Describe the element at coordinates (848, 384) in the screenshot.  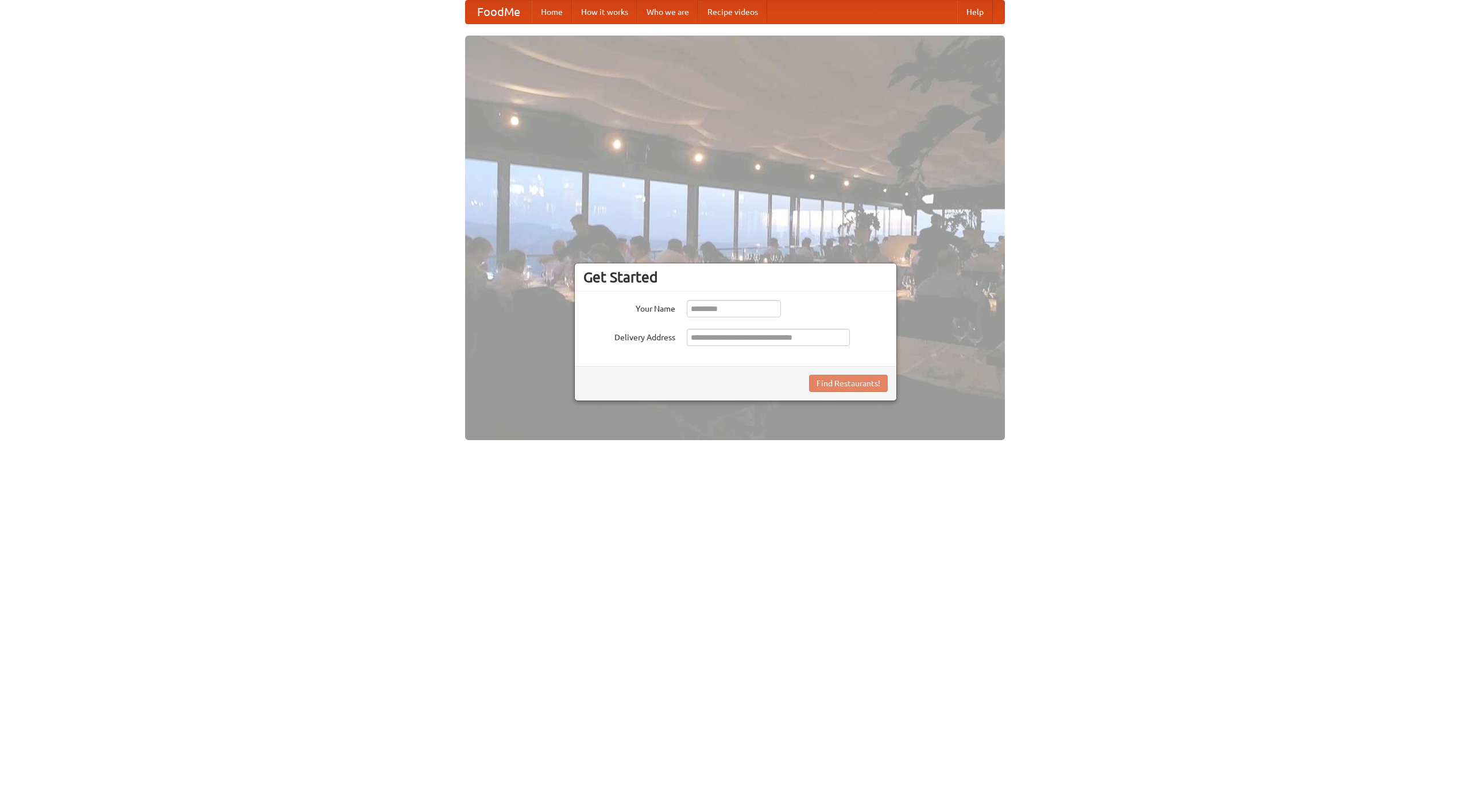
I see `button: Find Restaurants!` at that location.